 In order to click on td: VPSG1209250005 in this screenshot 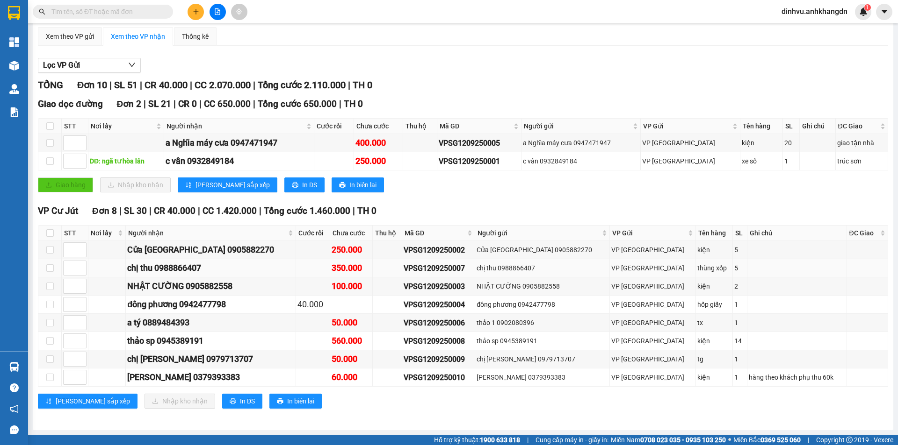, I will do `click(479, 143)`.